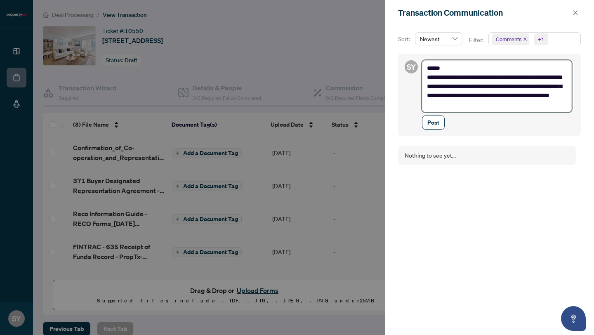 The image size is (594, 335). I want to click on div: Transaction Communication, so click(484, 13).